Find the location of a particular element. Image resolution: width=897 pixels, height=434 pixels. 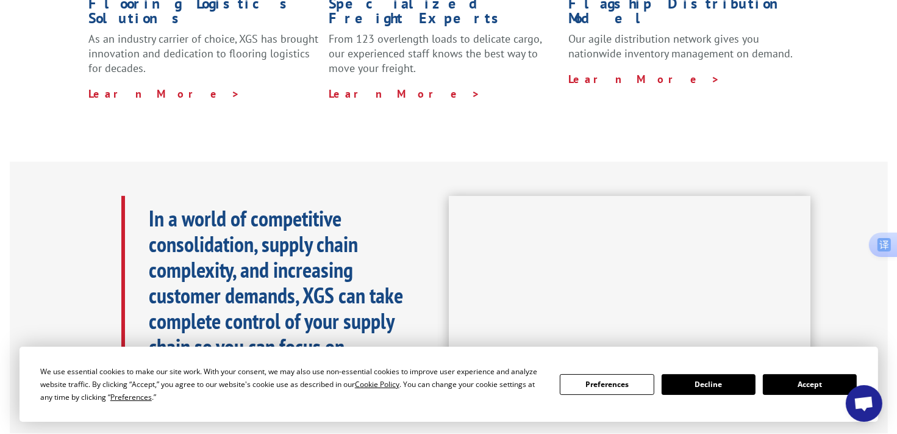

span: Preferences is located at coordinates (131, 396).